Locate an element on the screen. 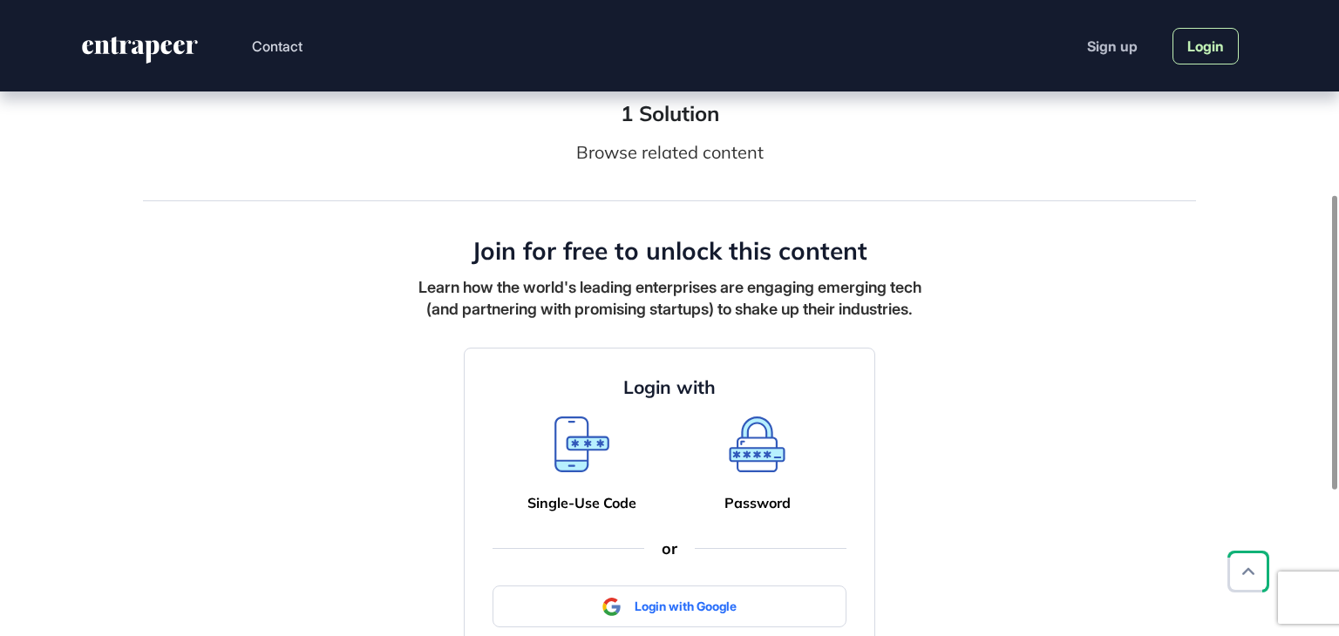  h4: Login with is located at coordinates (670, 387).